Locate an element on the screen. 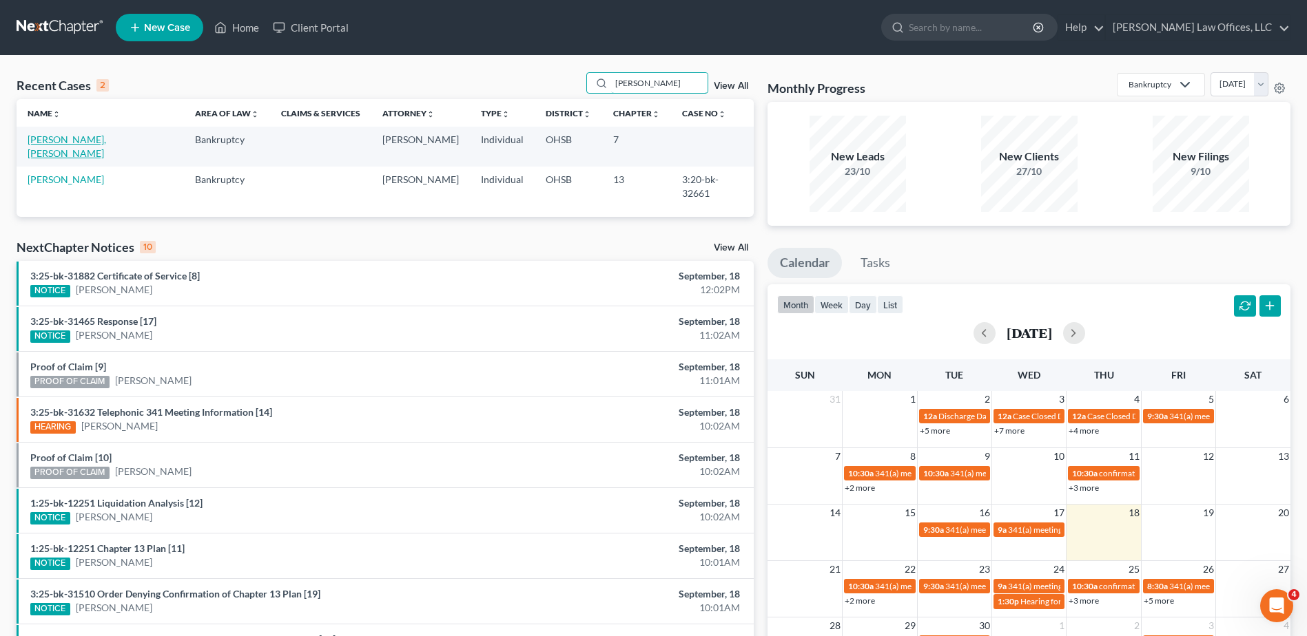 The width and height of the screenshot is (1307, 636). th: Claims & Services is located at coordinates (320, 113).